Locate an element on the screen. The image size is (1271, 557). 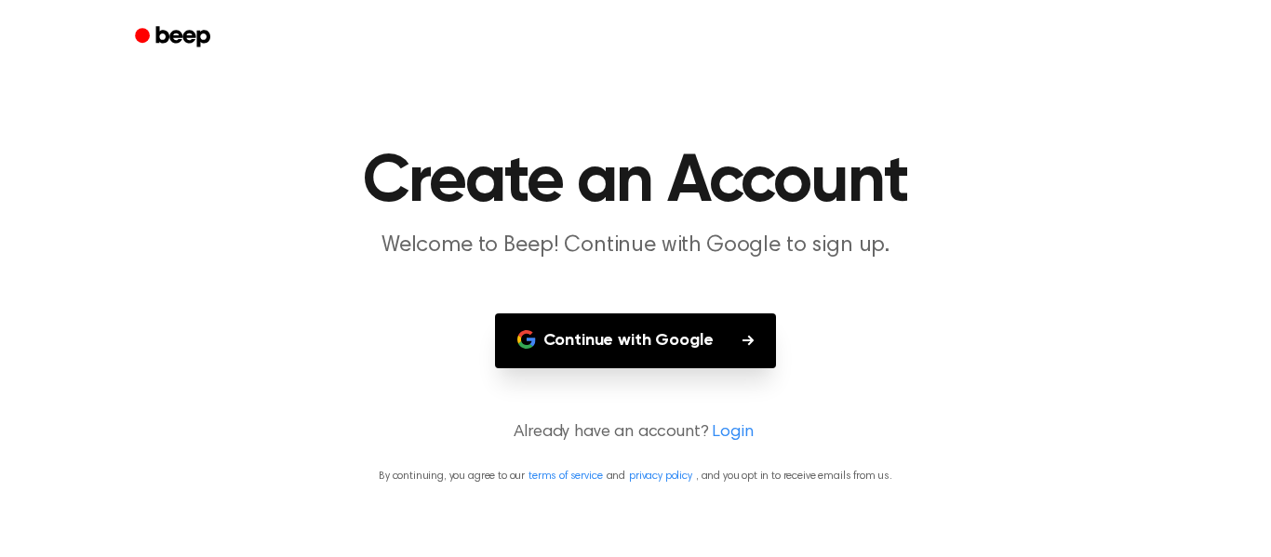
a: Login is located at coordinates (732, 433).